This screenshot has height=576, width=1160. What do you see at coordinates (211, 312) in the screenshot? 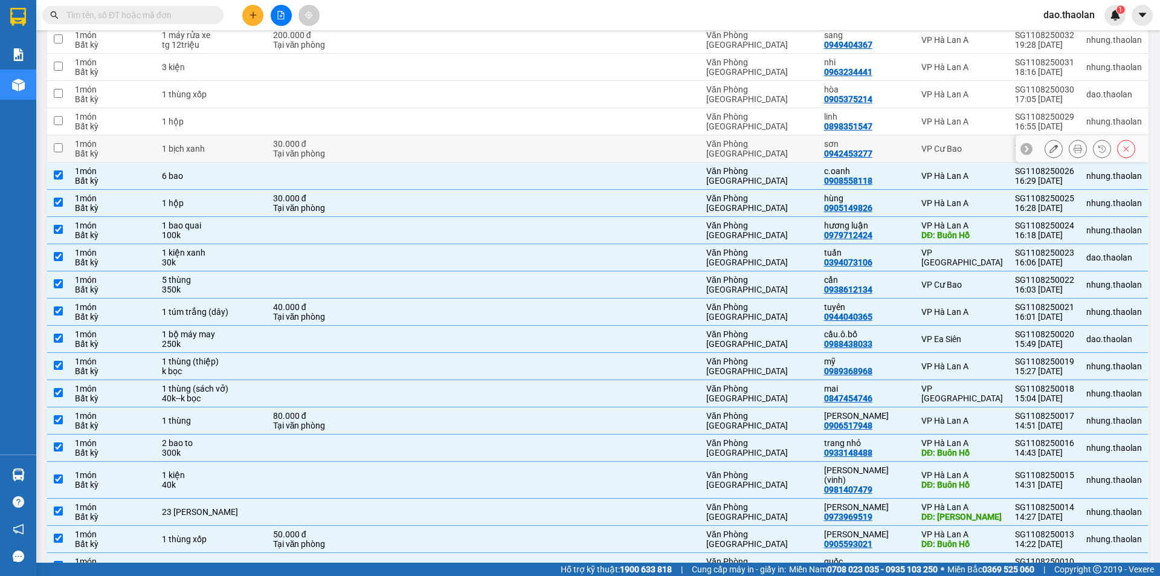
I see `div: 1 túm trắng (dây)` at bounding box center [211, 312].